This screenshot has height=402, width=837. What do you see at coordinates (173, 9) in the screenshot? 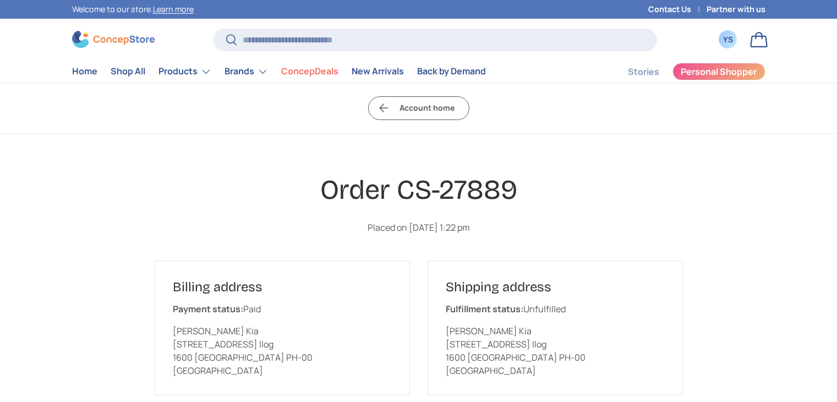
I see `a: Learn more` at bounding box center [173, 9].